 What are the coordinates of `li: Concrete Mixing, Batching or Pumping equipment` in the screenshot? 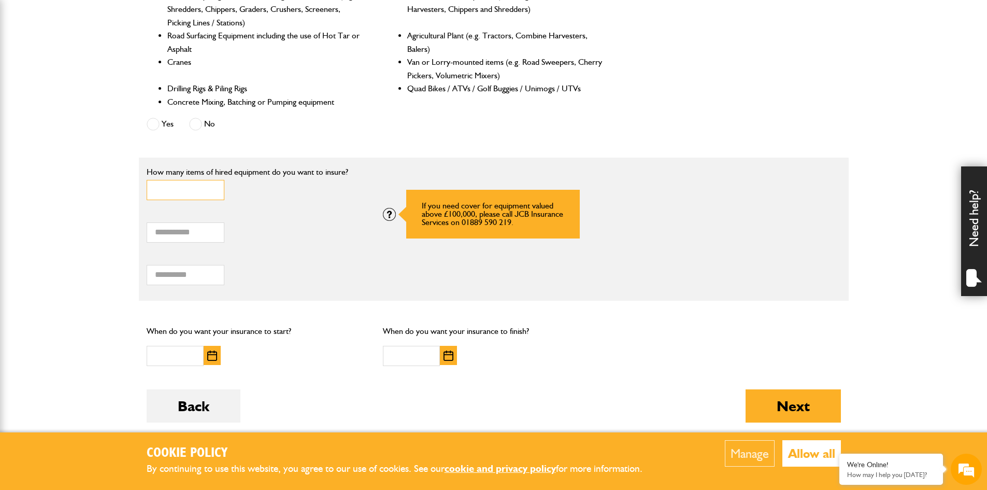 It's located at (265, 102).